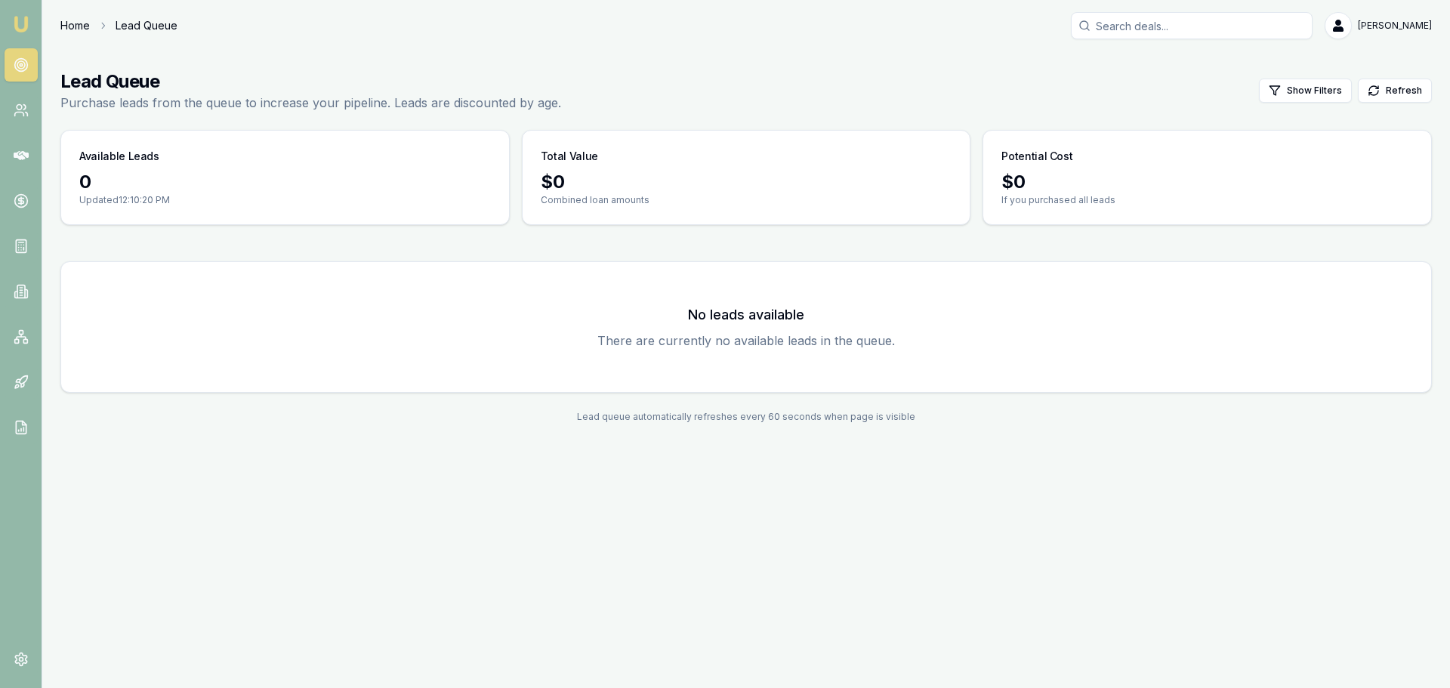 Image resolution: width=1450 pixels, height=688 pixels. Describe the element at coordinates (146, 26) in the screenshot. I see `span: Lead Queue` at that location.